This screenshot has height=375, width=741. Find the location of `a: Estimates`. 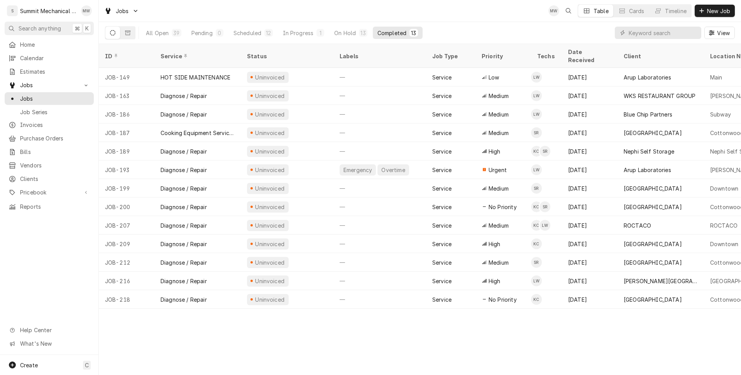

a: Estimates is located at coordinates (49, 71).